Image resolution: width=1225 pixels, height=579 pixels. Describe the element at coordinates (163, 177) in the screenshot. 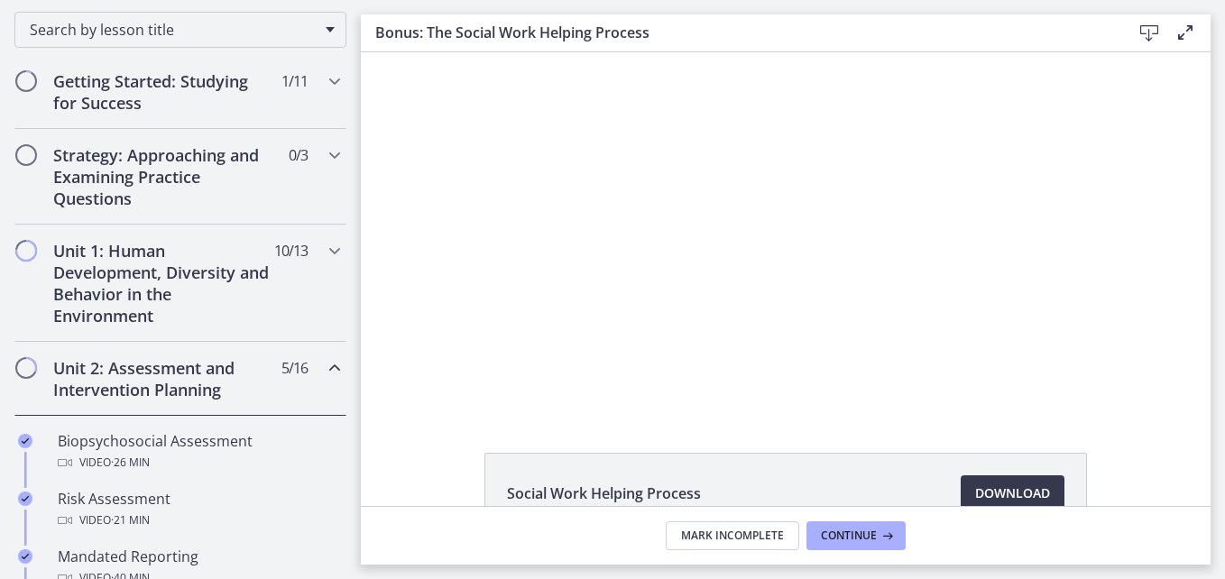

I see `h2: Strategy: Approaching and Examining Practice Questions` at that location.